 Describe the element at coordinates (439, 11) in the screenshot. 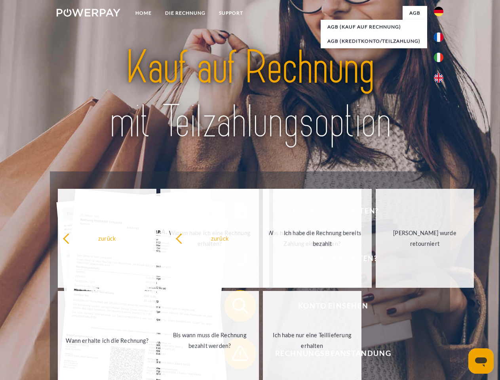

I see `img: de` at that location.